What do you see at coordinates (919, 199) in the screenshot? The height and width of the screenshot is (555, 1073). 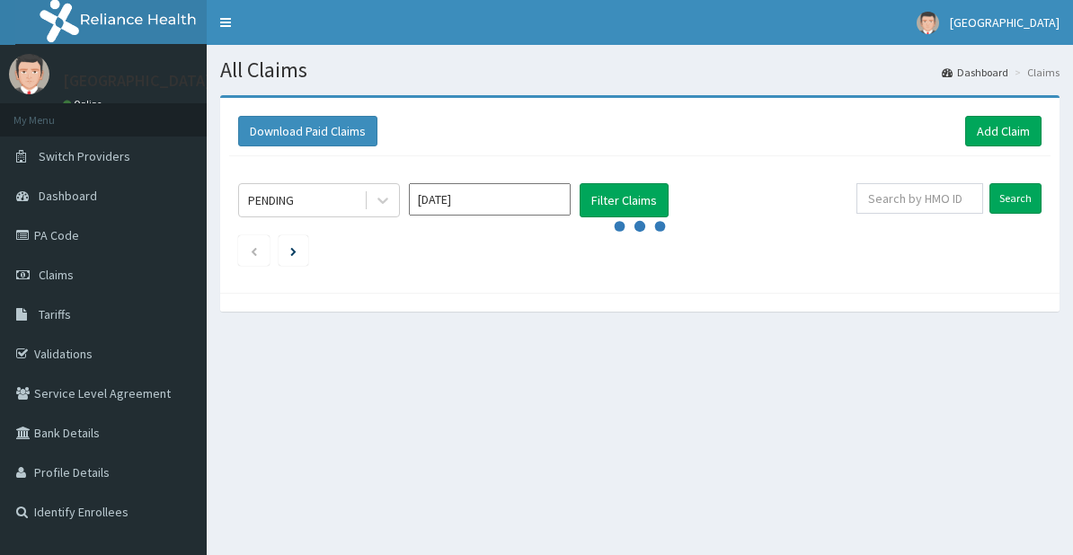 I see `input: Search by HMO ID` at bounding box center [919, 199].